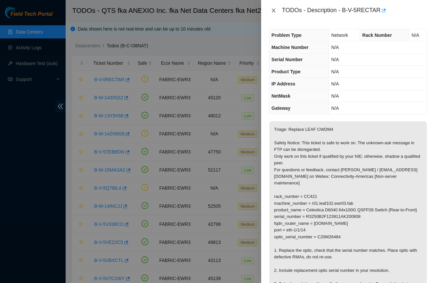  What do you see at coordinates (274, 11) in the screenshot?
I see `button: Close` at bounding box center [274, 11].